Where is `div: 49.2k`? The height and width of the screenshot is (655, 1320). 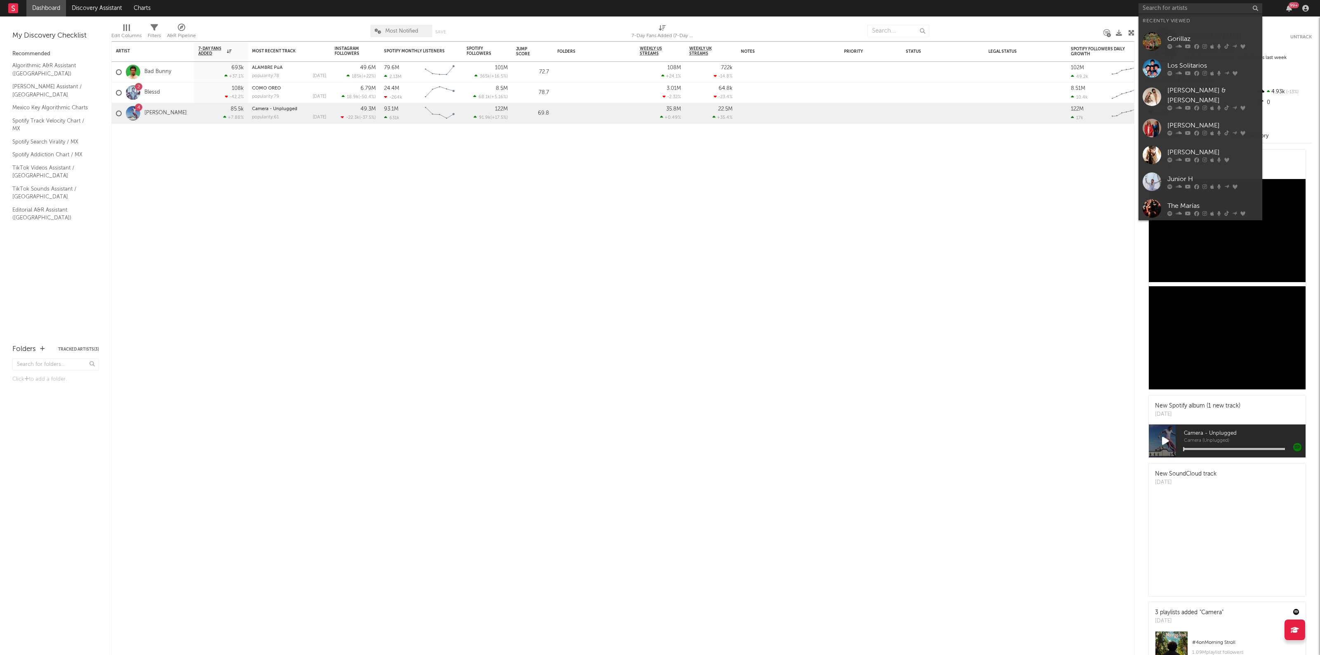 div: 49.2k is located at coordinates (1079, 76).